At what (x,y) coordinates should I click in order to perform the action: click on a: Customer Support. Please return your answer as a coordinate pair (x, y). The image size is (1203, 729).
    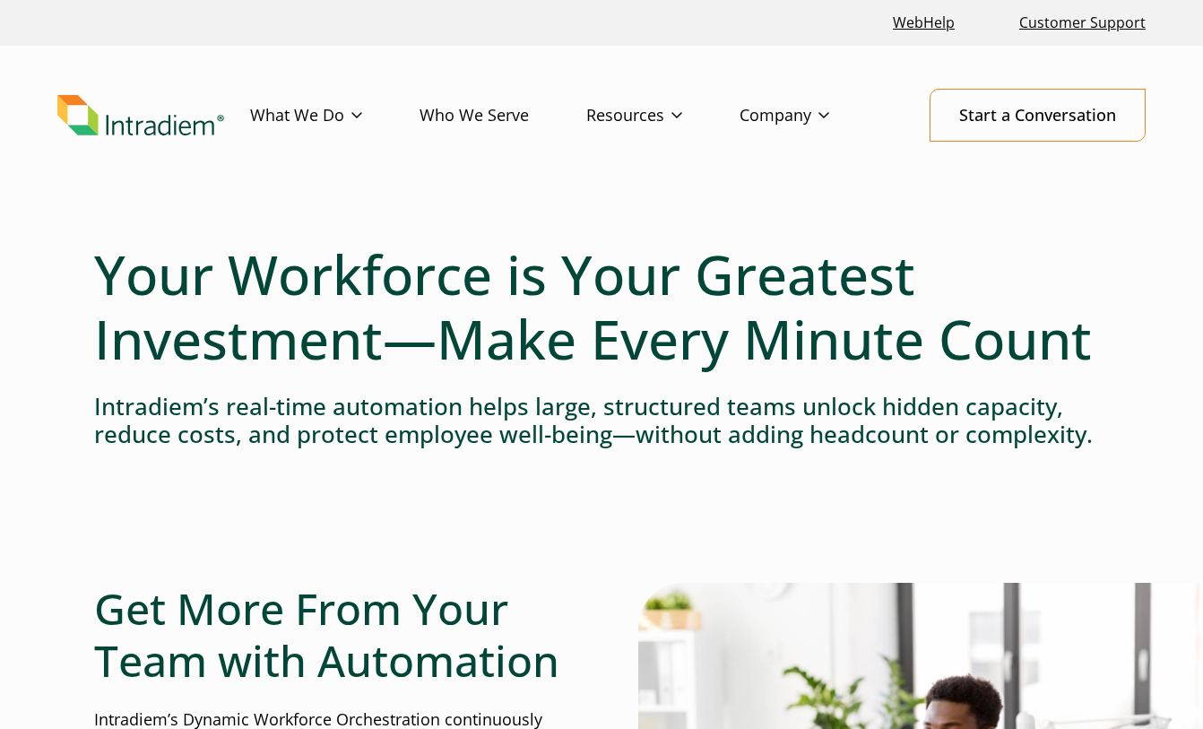
    Looking at the image, I should click on (1082, 22).